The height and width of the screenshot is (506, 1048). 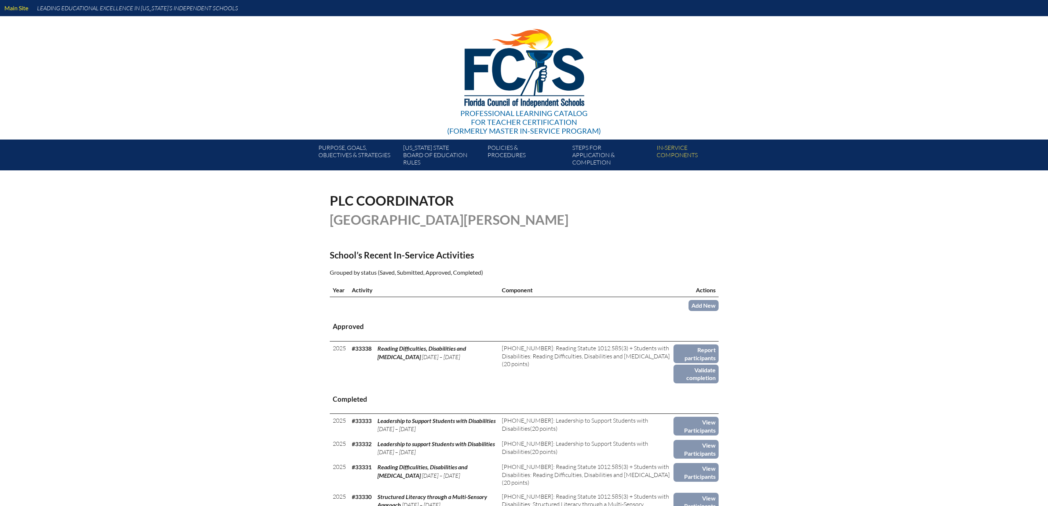 What do you see at coordinates (696, 290) in the screenshot?
I see `th: Actions` at bounding box center [696, 290].